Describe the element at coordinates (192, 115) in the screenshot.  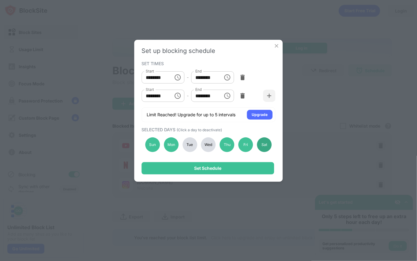
I see `div: Limit Reached! Upgrade for up to 5 intervals` at that location.